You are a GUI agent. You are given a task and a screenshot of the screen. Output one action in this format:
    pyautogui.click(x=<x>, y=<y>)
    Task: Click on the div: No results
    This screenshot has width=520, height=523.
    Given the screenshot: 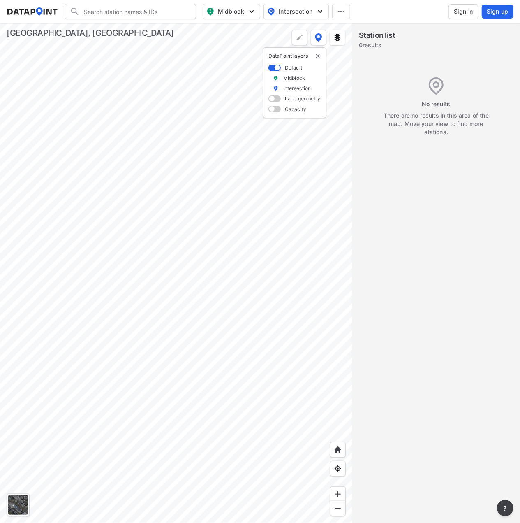 What is the action you would take?
    pyautogui.click(x=436, y=104)
    